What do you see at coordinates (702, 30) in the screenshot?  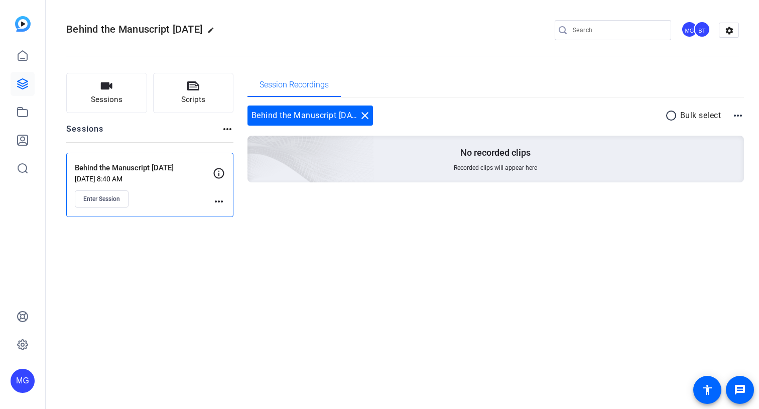 I see `ngx-avatar: Briana Taylor` at bounding box center [702, 30].